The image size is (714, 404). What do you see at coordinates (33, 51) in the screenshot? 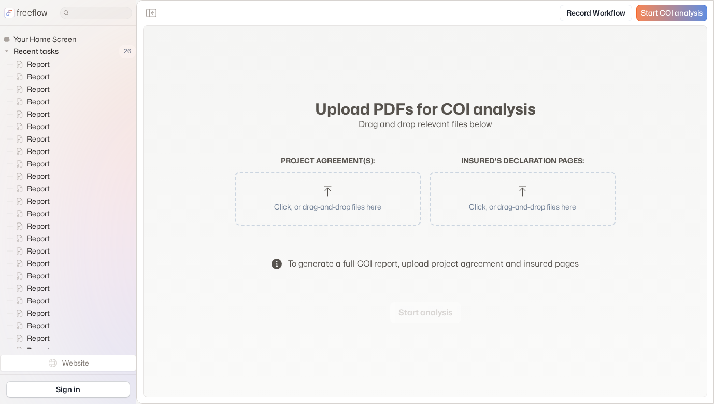
I see `button: Recent tasks` at bounding box center [33, 51].